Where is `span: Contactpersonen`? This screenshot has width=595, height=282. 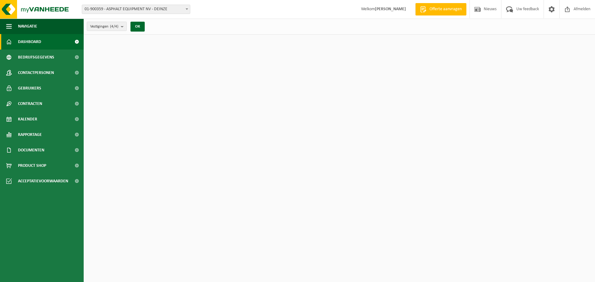
span: Contactpersonen is located at coordinates (36, 73).